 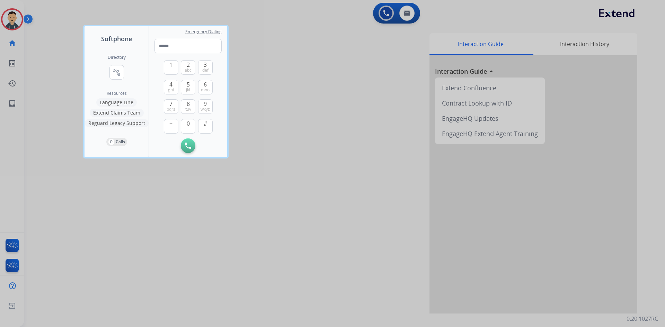 What do you see at coordinates (188, 126) in the screenshot?
I see `button: 0` at bounding box center [188, 126].